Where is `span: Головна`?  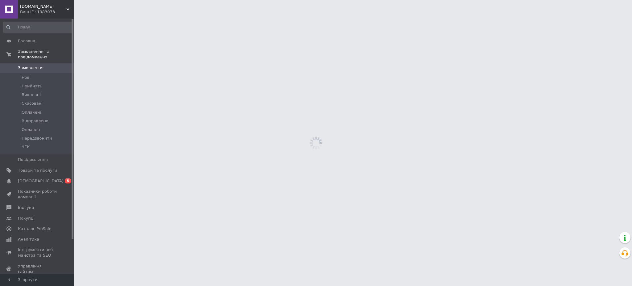 span: Головна is located at coordinates (27, 41).